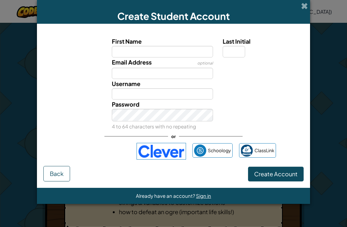  I want to click on span: Password, so click(126, 104).